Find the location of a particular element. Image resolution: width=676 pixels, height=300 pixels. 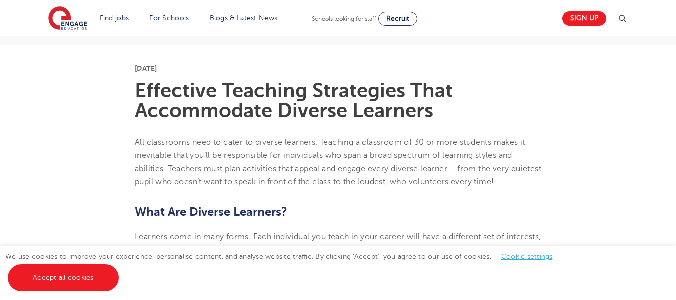

span: What Are Diverse Learners? is located at coordinates (211, 212).